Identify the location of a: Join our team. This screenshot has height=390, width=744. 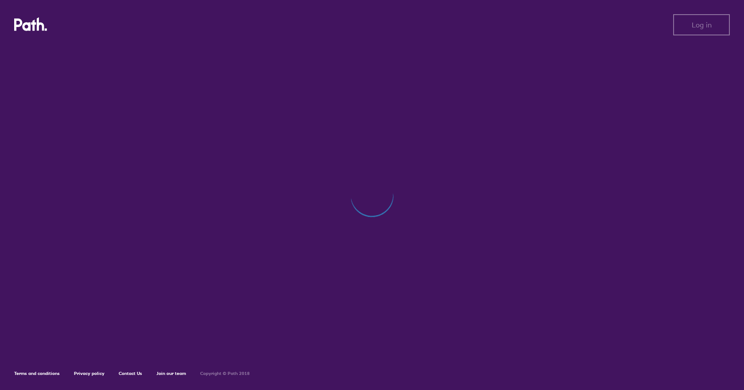
(171, 373).